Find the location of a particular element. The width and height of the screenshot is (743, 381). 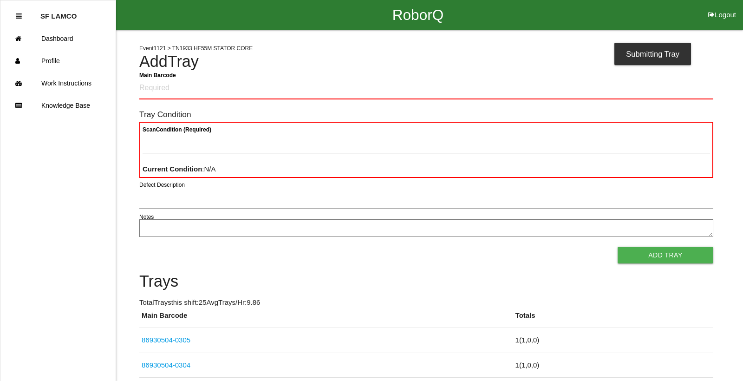

b: Scan Condition (Required) is located at coordinates (177, 130).